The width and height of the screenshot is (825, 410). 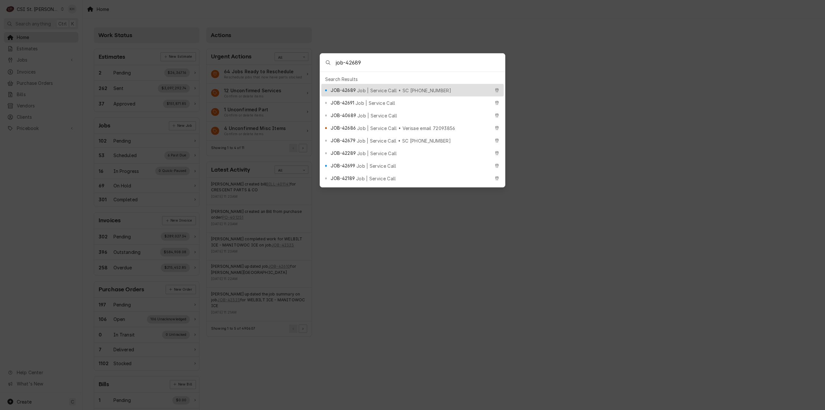 What do you see at coordinates (420, 63) in the screenshot?
I see `input: Search anything` at bounding box center [420, 63].